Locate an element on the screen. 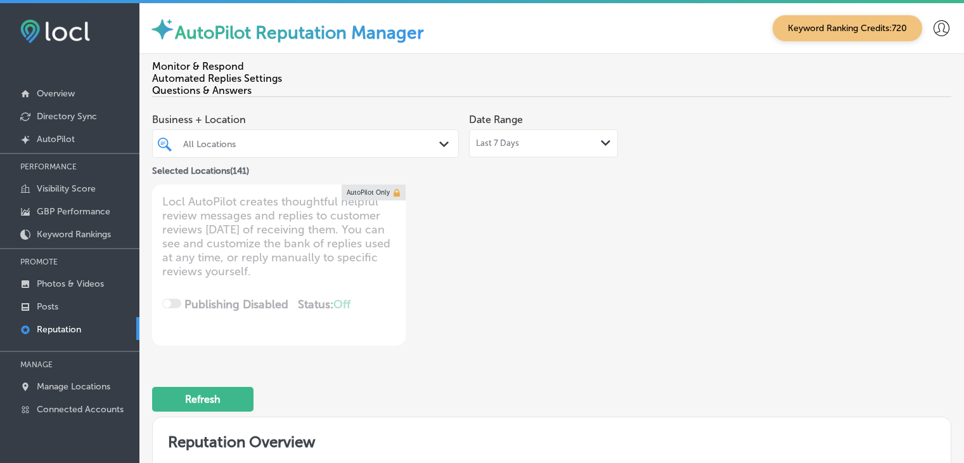  p: Visibility Score is located at coordinates (66, 188).